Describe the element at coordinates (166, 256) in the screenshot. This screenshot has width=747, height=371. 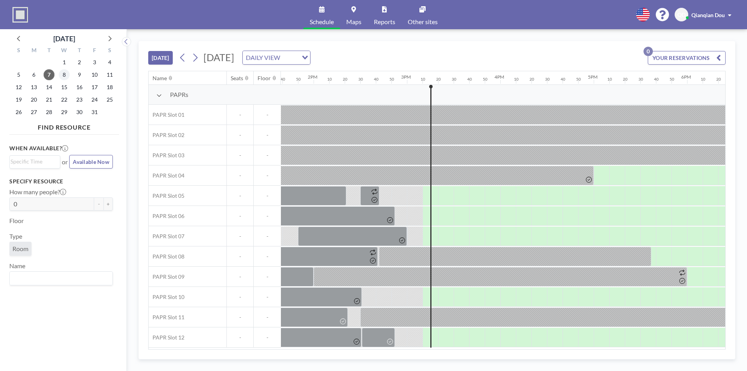
I see `span: PAPR Slot 08` at that location.